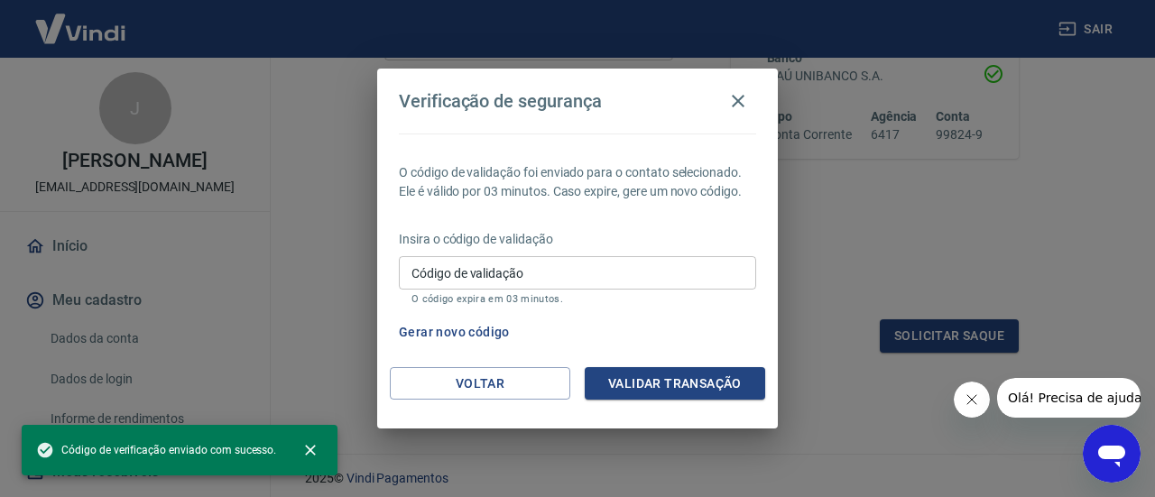 This screenshot has height=497, width=1155. Describe the element at coordinates (156, 450) in the screenshot. I see `span: Código de verificação enviado com sucesso.` at that location.